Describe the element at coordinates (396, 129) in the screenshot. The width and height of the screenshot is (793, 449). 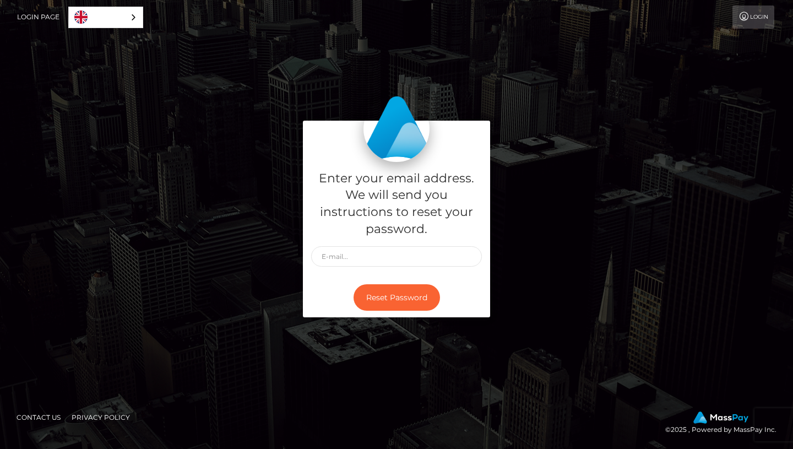
I see `img: MassPay Login` at that location.